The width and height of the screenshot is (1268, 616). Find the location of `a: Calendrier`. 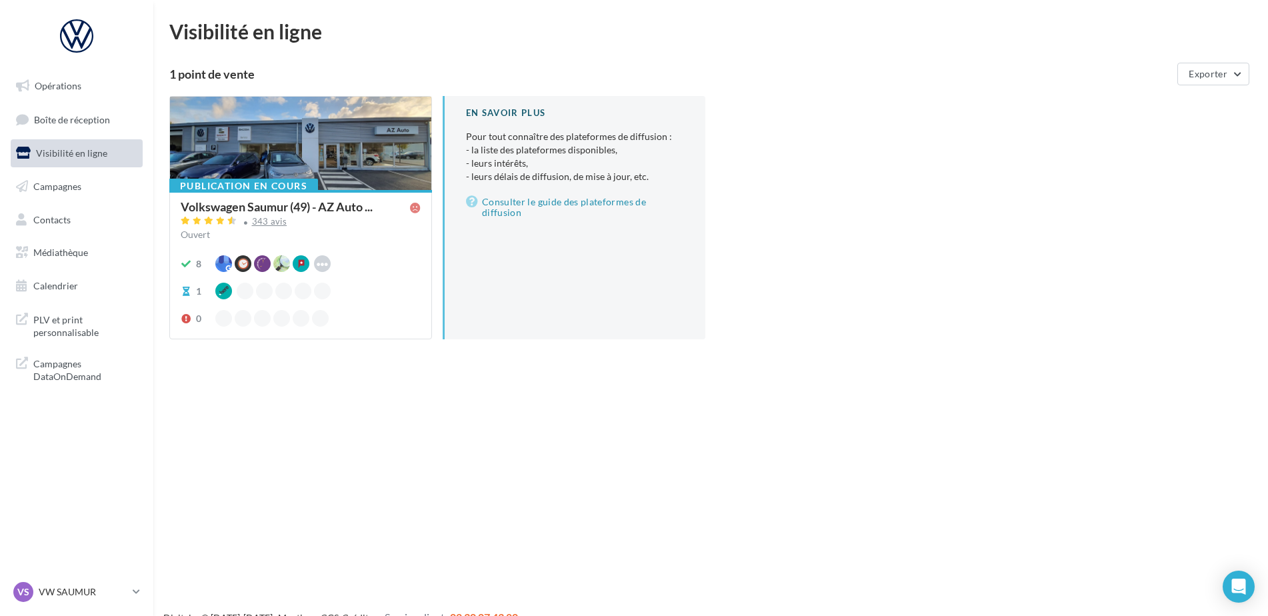

a: Calendrier is located at coordinates (77, 286).